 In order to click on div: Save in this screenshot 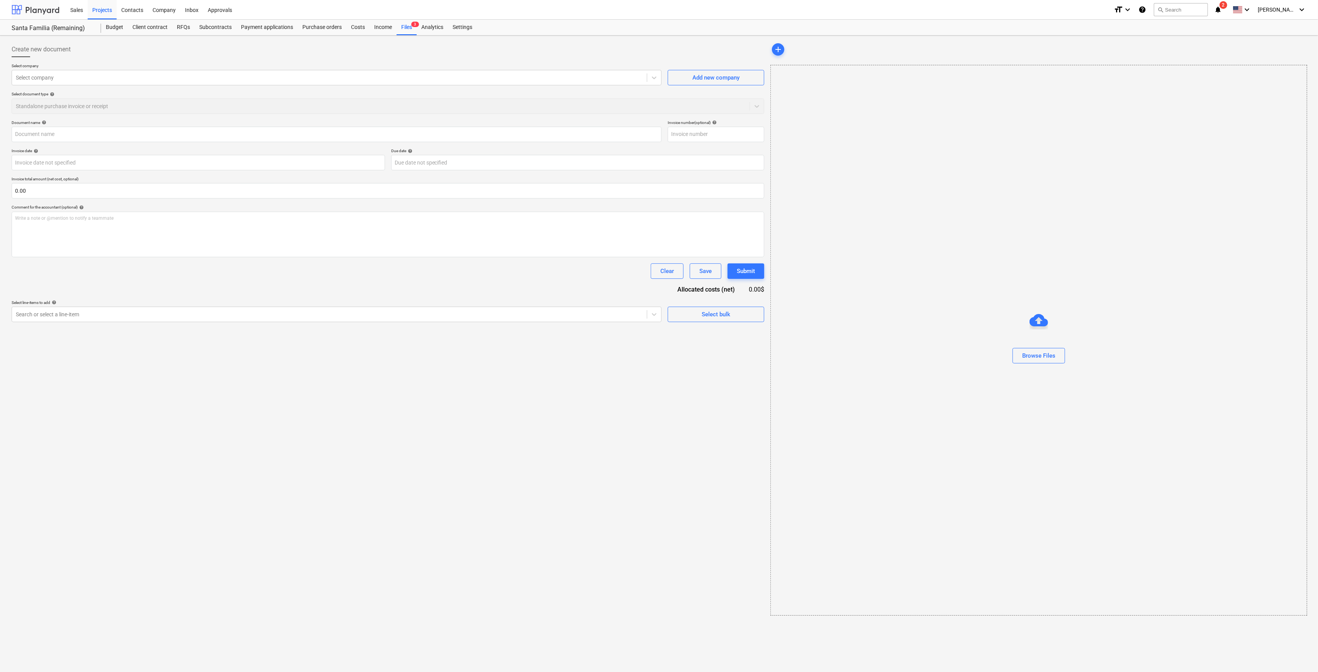, I will do `click(706, 271)`.